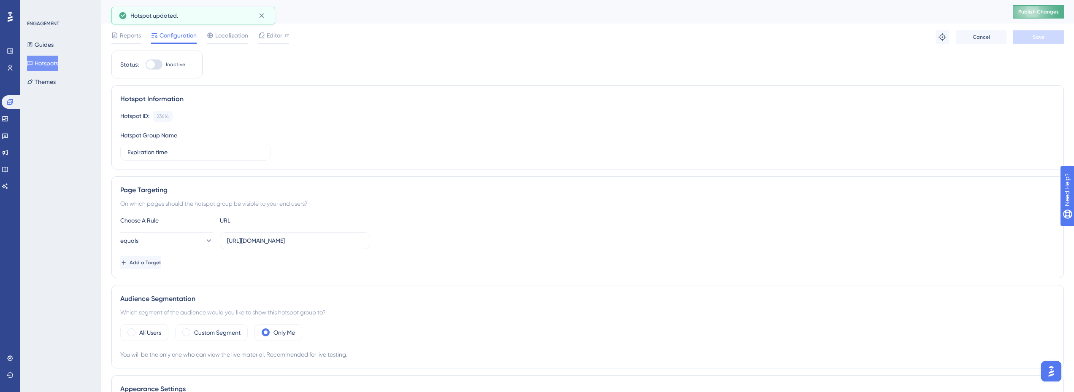 This screenshot has width=1074, height=392. Describe the element at coordinates (167, 221) in the screenshot. I see `div: Choose A Rule` at that location.